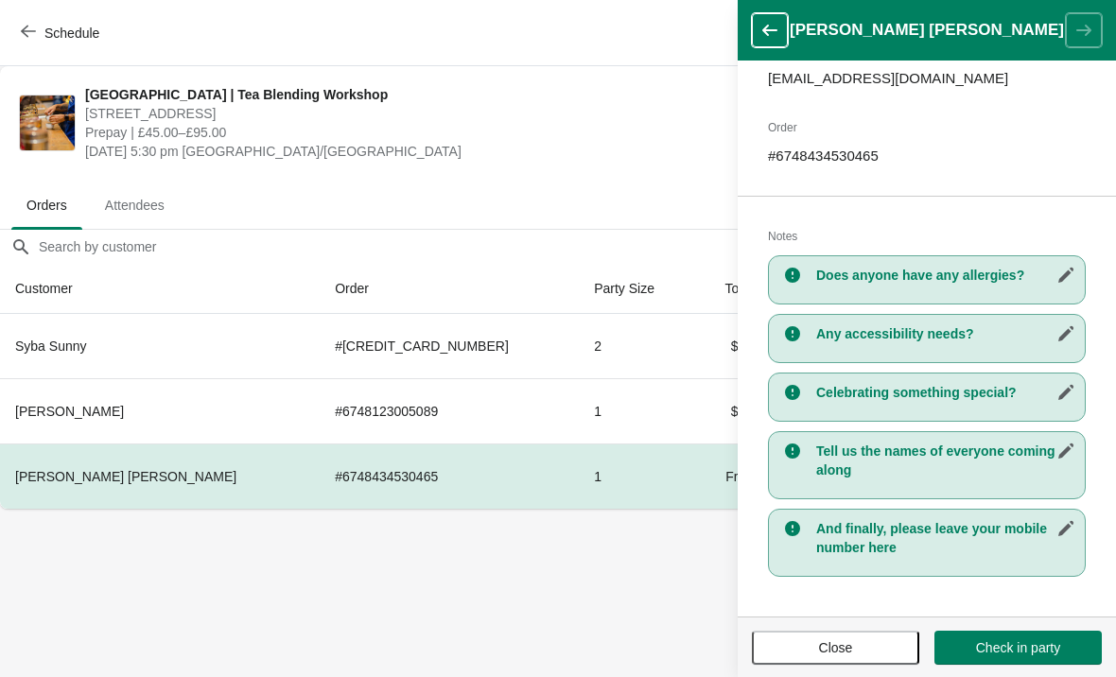 Image resolution: width=1116 pixels, height=677 pixels. Describe the element at coordinates (577, 247) in the screenshot. I see `input: Search by customer` at that location.